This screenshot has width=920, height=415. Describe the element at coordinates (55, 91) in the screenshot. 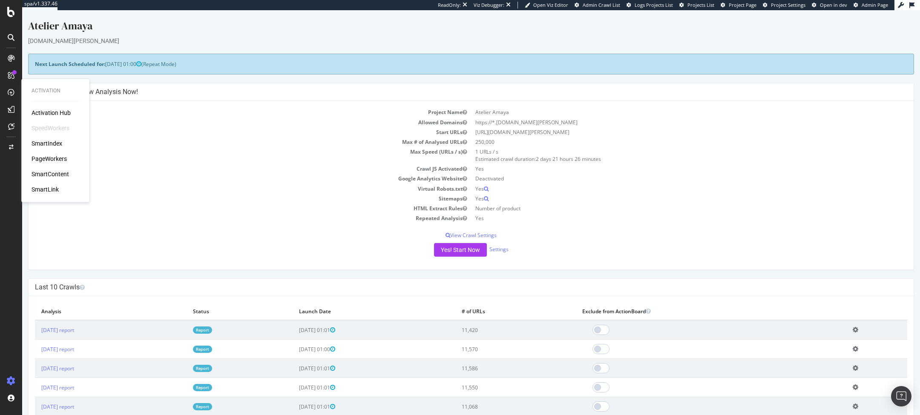

I see `div: Activation` at that location.